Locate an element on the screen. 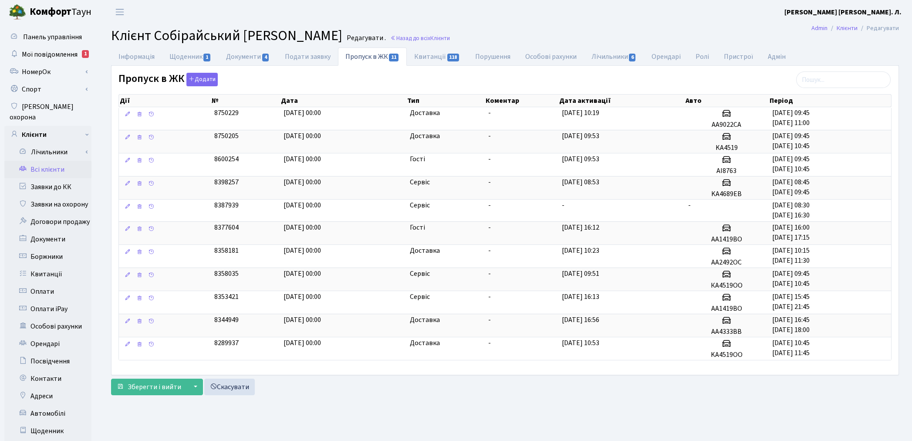 This screenshot has width=912, height=441. a: Подати заявку is located at coordinates (307, 57).